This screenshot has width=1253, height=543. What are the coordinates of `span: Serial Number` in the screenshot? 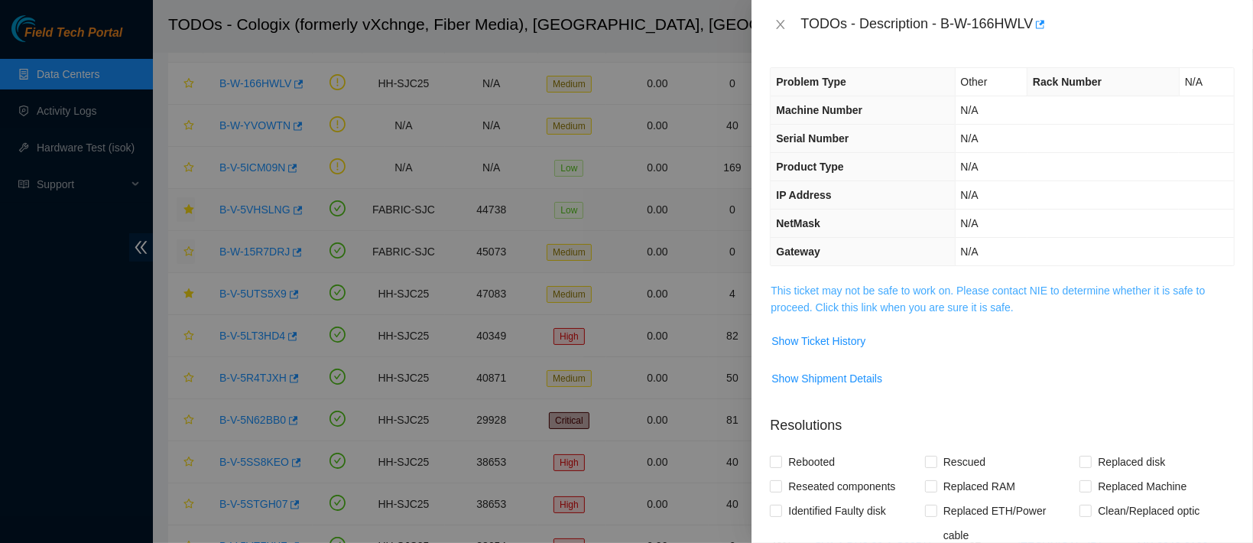 It's located at (812, 138).